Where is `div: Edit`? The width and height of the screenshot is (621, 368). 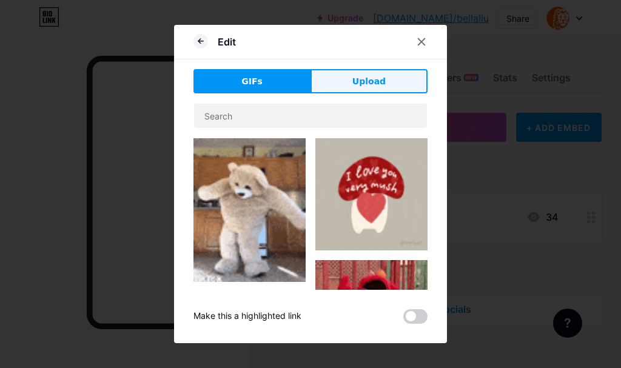 div: Edit is located at coordinates (227, 42).